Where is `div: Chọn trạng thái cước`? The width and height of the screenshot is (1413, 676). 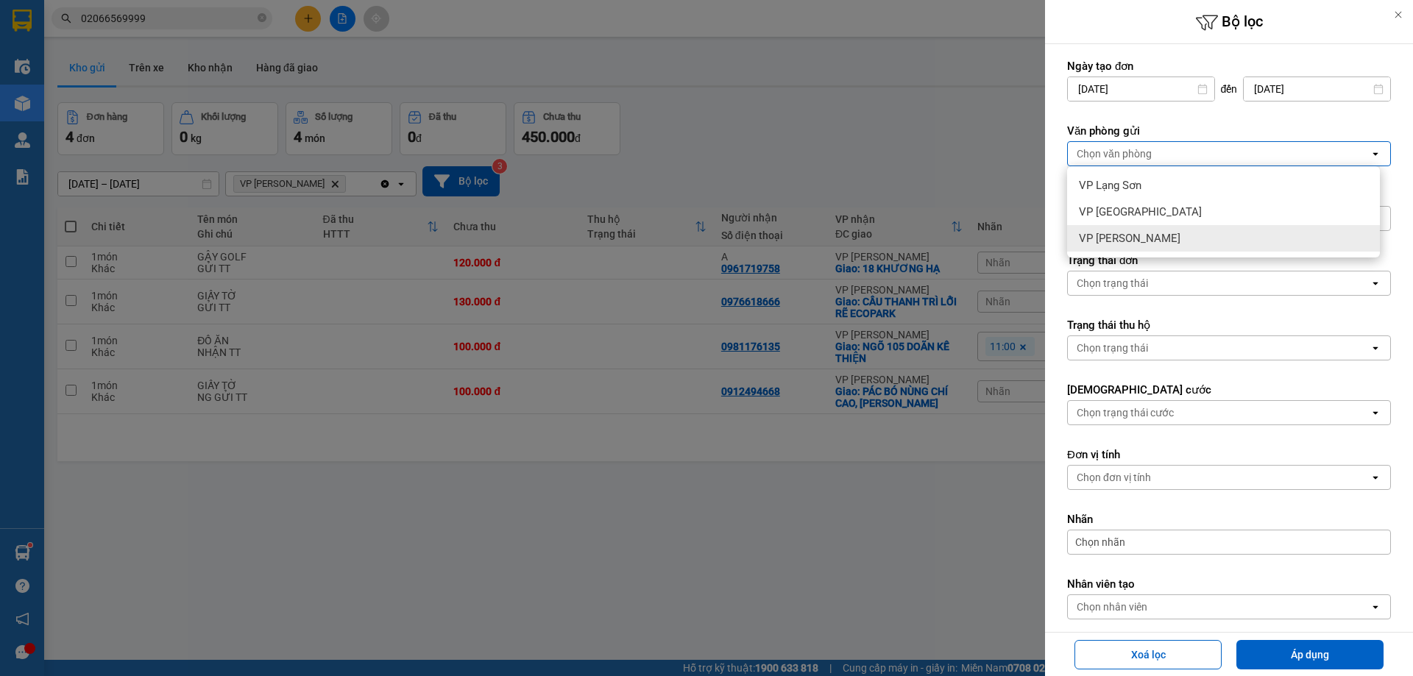
div: Chọn trạng thái cước is located at coordinates (1125, 413).